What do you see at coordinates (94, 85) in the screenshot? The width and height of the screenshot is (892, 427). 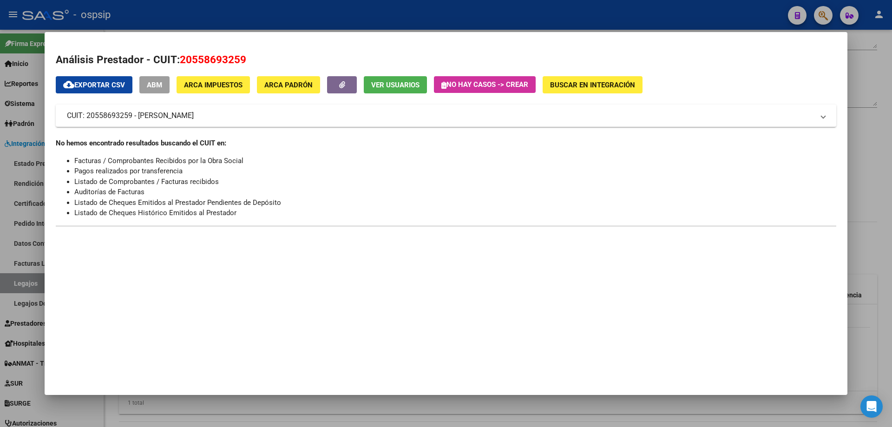 I see `span: Exportar CSV` at bounding box center [94, 85].